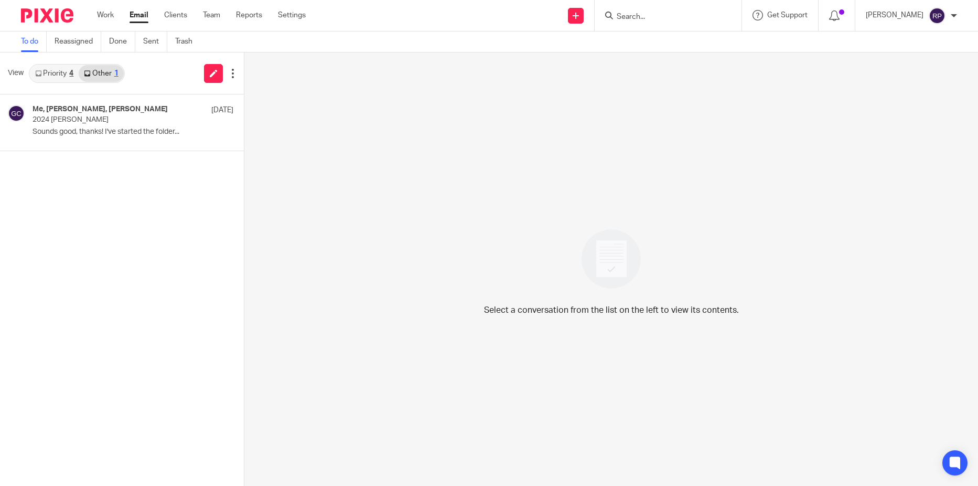 The height and width of the screenshot is (486, 978). What do you see at coordinates (122, 41) in the screenshot?
I see `a: Done` at bounding box center [122, 41].